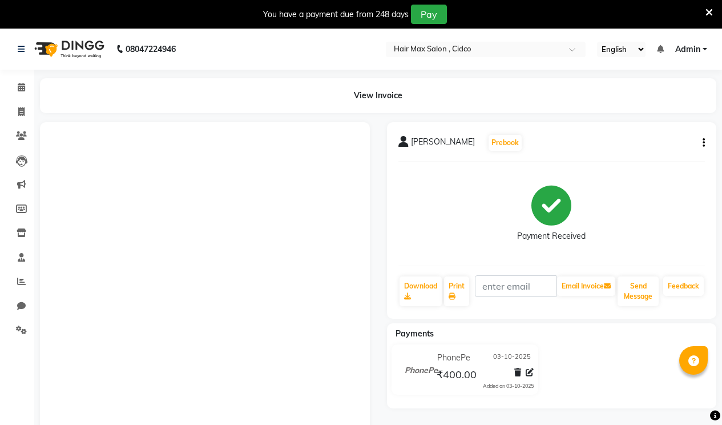 This screenshot has width=722, height=425. Describe the element at coordinates (151, 49) in the screenshot. I see `b: 08047224946` at that location.